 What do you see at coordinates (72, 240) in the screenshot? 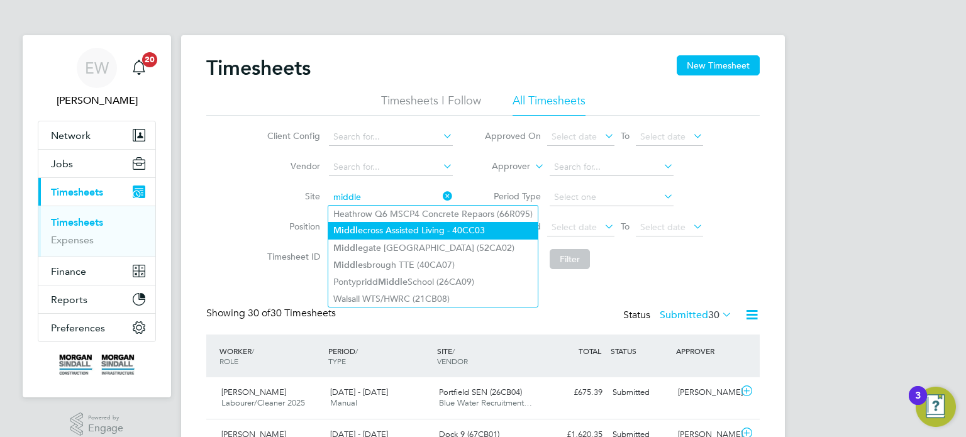
I see `a: Expenses` at bounding box center [72, 240].